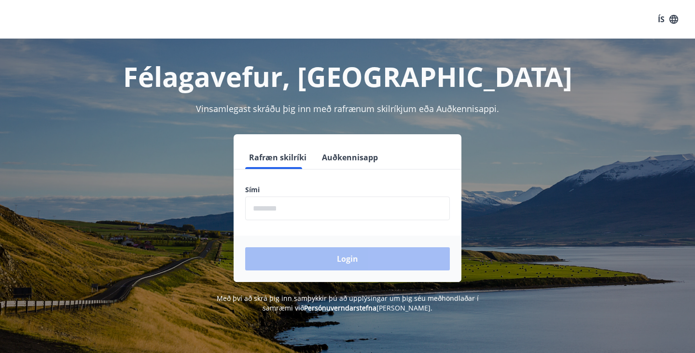 The height and width of the screenshot is (353, 695). I want to click on button: Rafræn skilríki, so click(278, 157).